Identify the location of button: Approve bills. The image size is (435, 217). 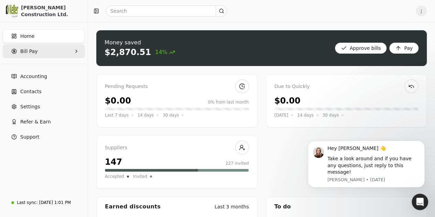
(361, 48).